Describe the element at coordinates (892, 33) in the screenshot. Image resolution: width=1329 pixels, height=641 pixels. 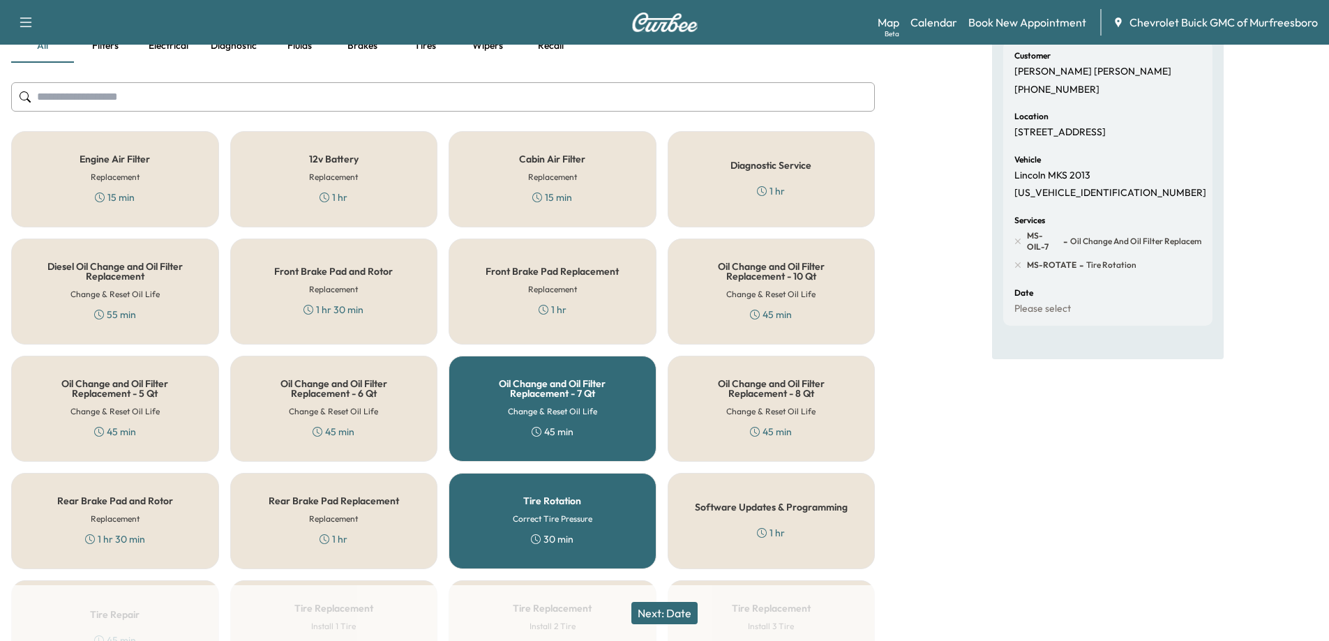
I see `div: Beta` at that location.